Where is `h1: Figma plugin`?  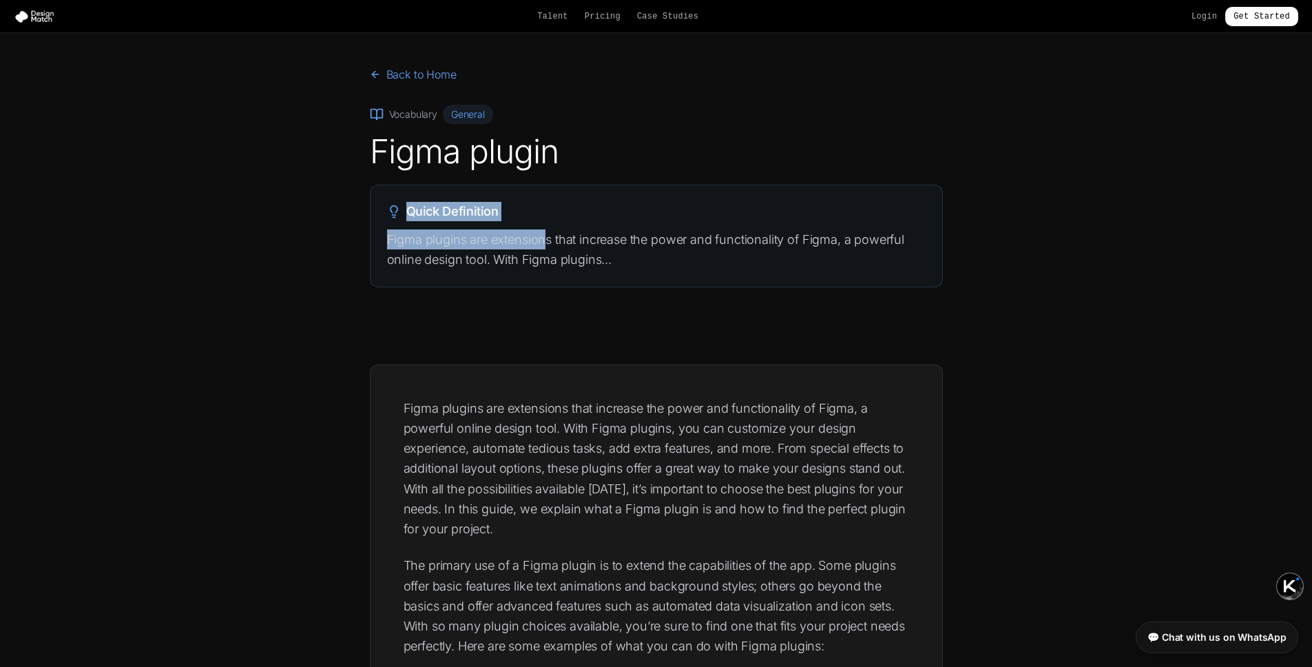
h1: Figma plugin is located at coordinates (656, 152).